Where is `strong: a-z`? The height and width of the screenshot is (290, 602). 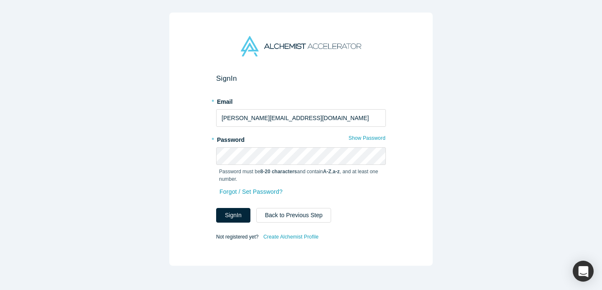
strong: a-z is located at coordinates (336, 171).